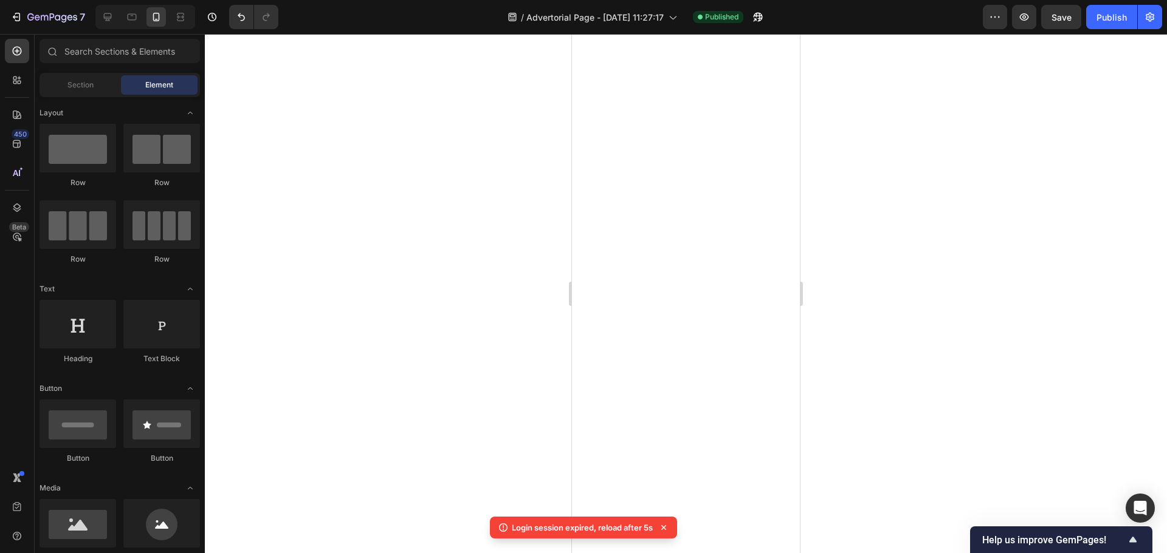 This screenshot has width=1167, height=553. What do you see at coordinates (162, 359) in the screenshot?
I see `div: Text Block` at bounding box center [162, 359].